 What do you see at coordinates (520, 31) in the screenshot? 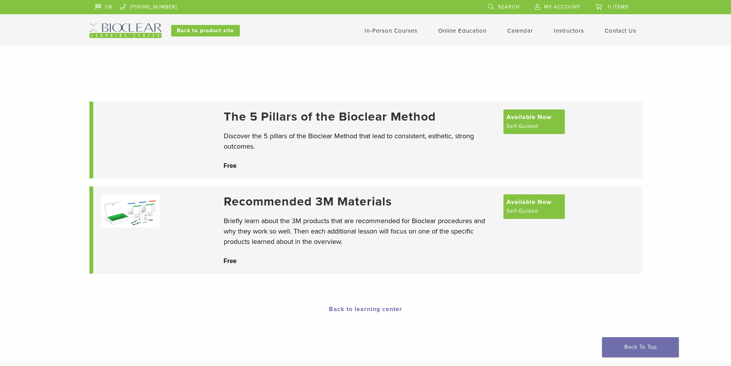
I see `a: Calendar` at bounding box center [520, 31].